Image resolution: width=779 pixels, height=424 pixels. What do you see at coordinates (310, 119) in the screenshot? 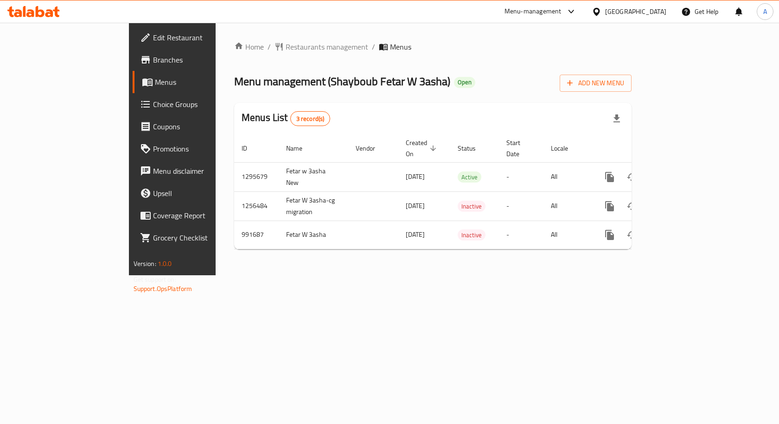
I see `span: 3 record(s)` at bounding box center [310, 119].